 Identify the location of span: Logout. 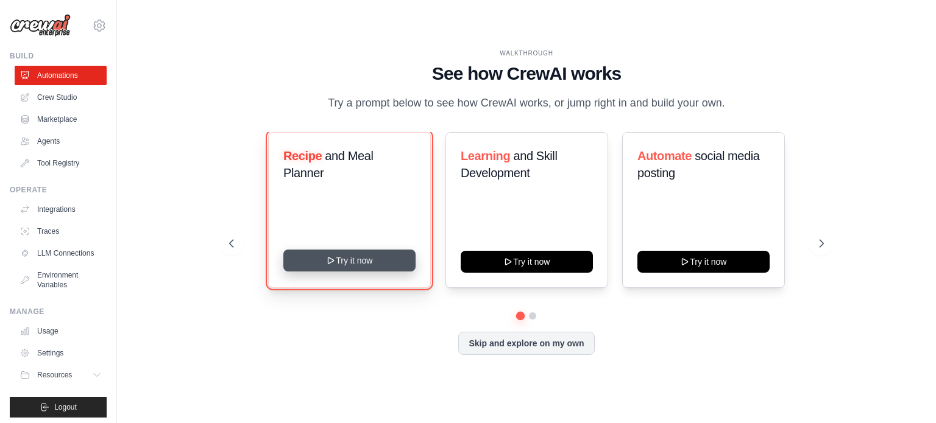
(65, 408).